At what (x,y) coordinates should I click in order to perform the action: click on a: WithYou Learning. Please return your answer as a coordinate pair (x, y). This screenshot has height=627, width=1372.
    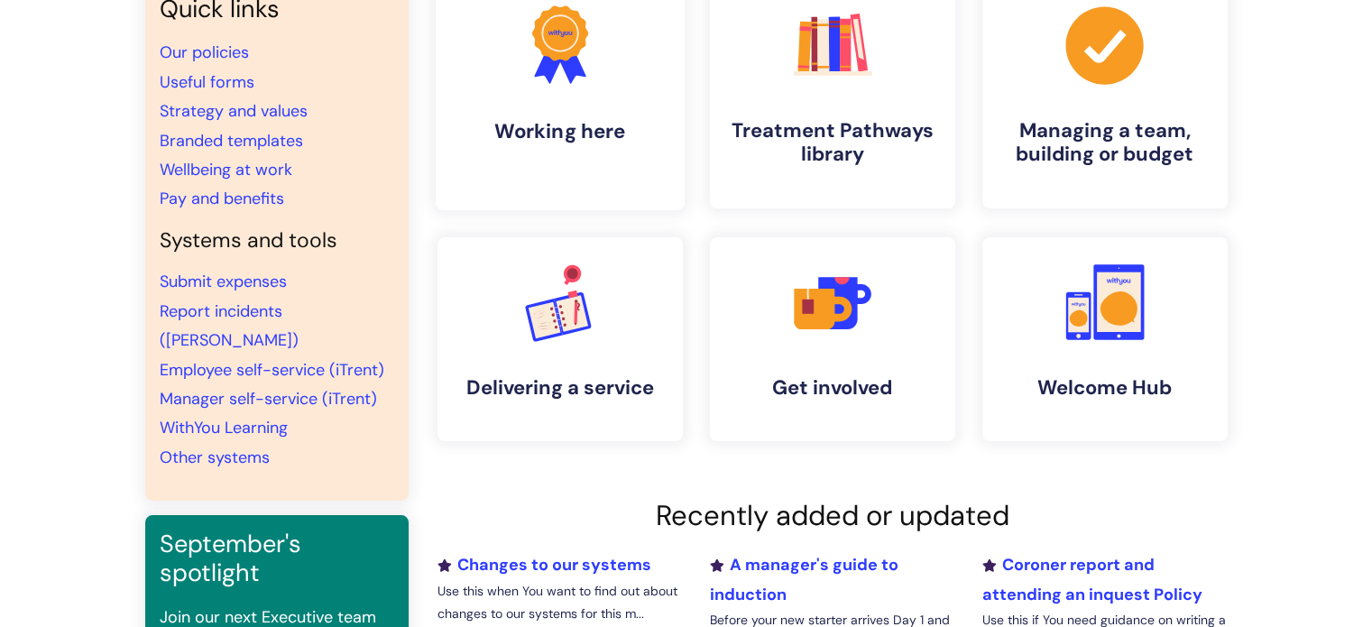
    Looking at the image, I should click on (224, 428).